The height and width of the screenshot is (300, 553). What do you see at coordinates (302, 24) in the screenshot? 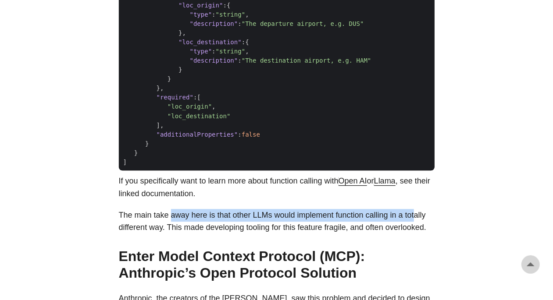
I see `span: "The departure airport, e.g. DUS"` at bounding box center [302, 24].